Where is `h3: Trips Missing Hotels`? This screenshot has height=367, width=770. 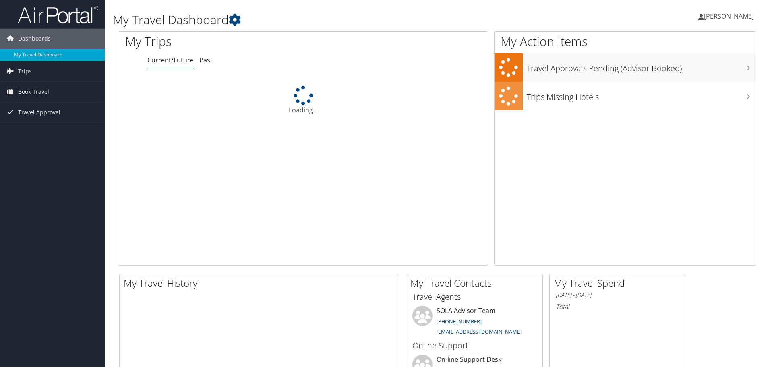 h3: Trips Missing Hotels is located at coordinates (641, 95).